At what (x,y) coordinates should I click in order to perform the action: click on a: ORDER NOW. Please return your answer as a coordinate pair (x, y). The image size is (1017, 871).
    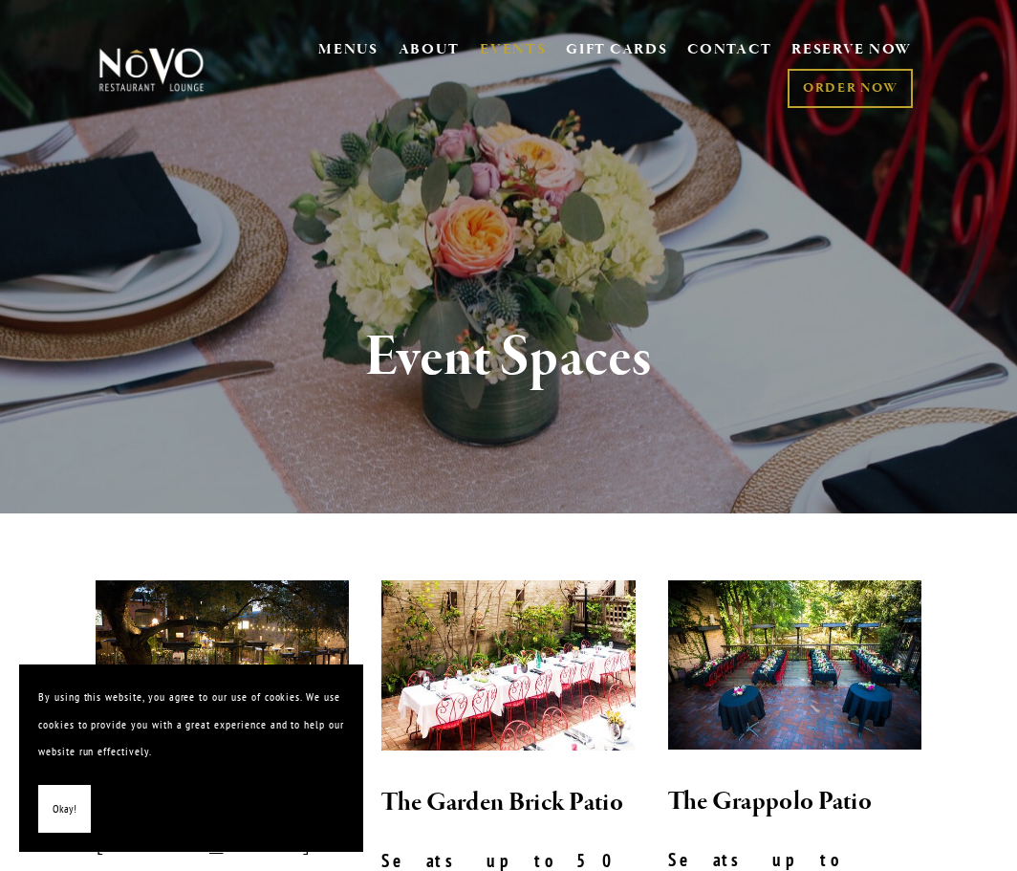
    Looking at the image, I should click on (850, 88).